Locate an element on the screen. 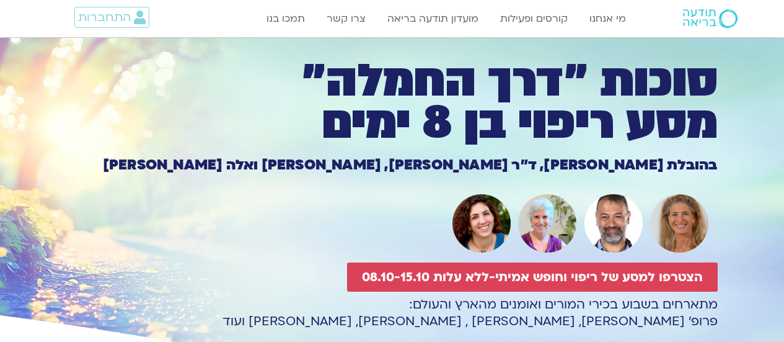  a: תמכו בנו is located at coordinates (286, 19).